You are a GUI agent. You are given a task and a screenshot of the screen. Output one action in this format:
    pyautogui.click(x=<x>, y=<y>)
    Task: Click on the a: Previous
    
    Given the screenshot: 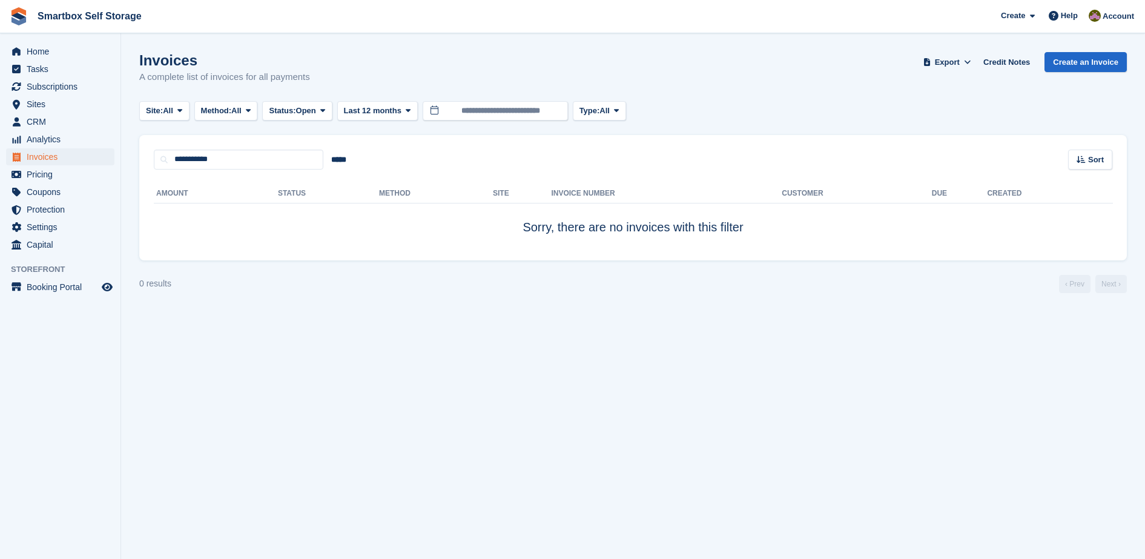 What is the action you would take?
    pyautogui.click(x=1074, y=284)
    